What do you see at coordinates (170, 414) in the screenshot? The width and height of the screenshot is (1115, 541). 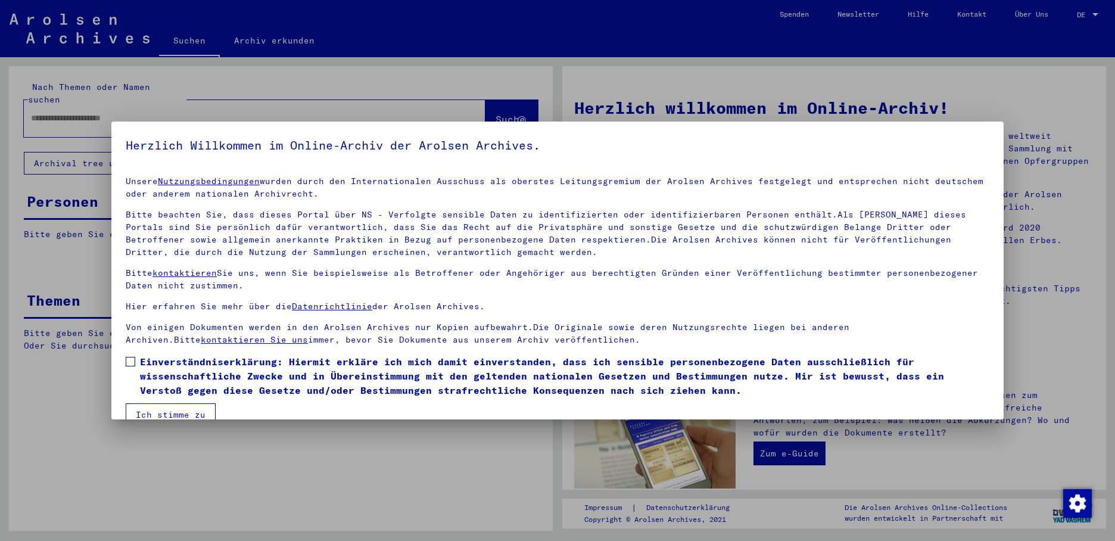 I see `button: Ich stimme zu` at bounding box center [170, 414].